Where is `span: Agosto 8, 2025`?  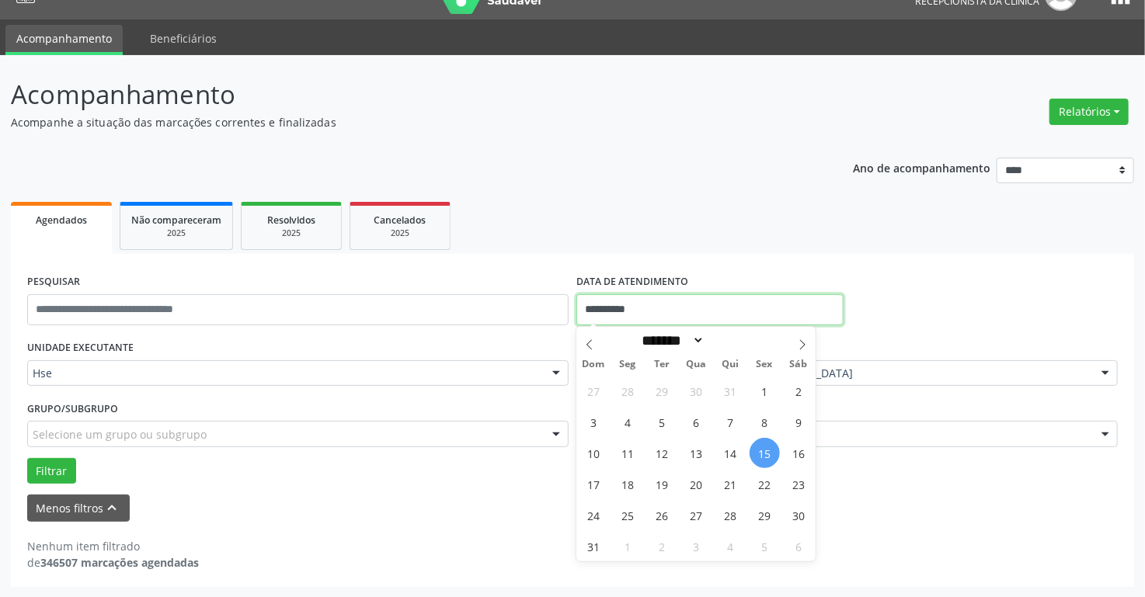 span: Agosto 8, 2025 is located at coordinates (764, 422).